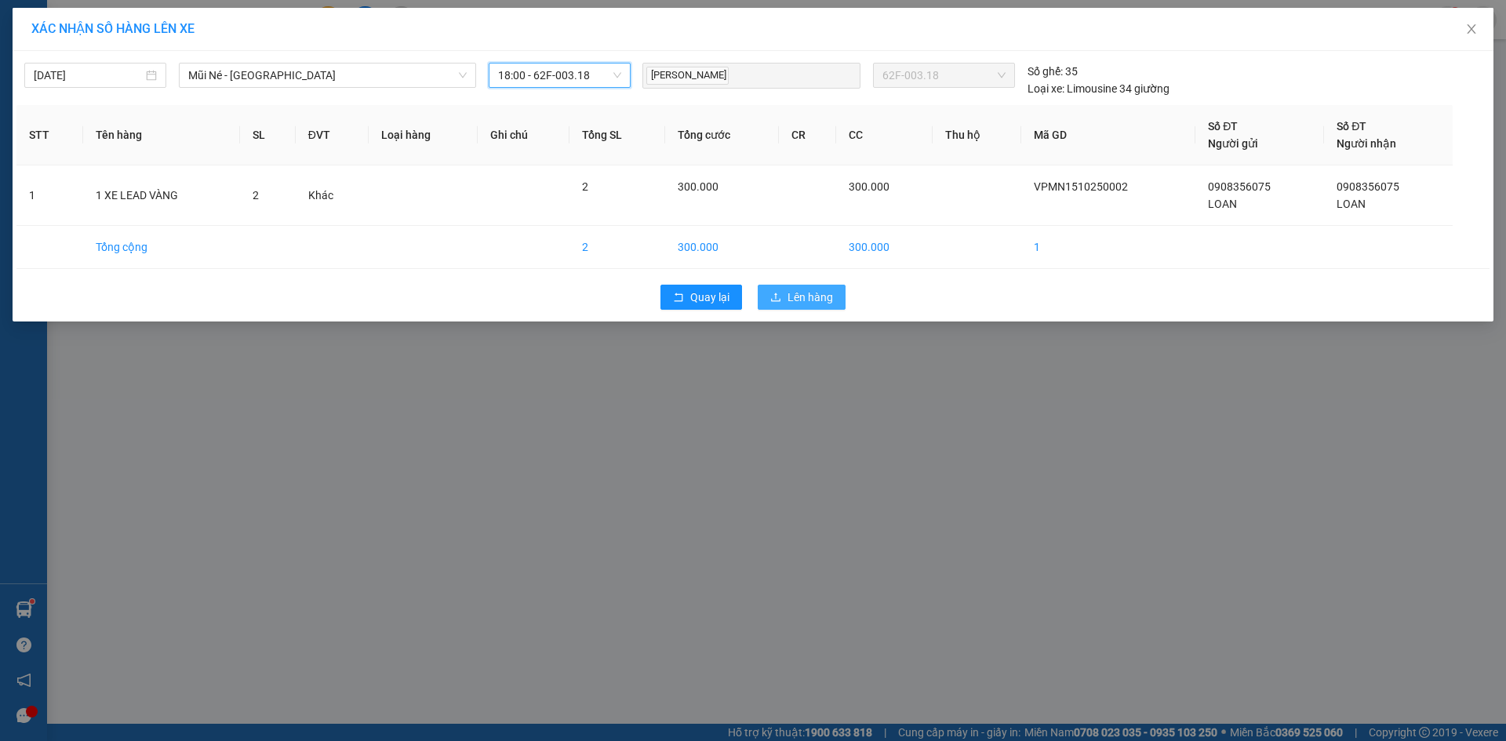 Image resolution: width=1506 pixels, height=741 pixels. What do you see at coordinates (1233, 144) in the screenshot?
I see `span: Người gửi` at bounding box center [1233, 144].